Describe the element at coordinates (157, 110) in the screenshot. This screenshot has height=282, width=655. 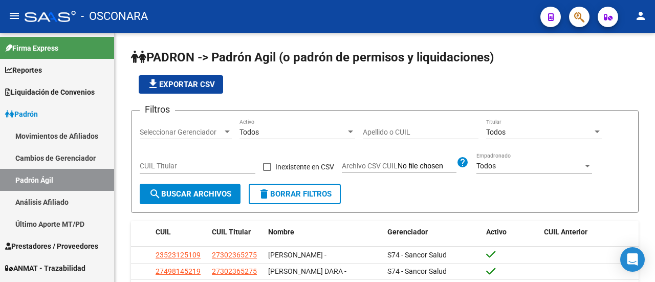
I see `h3: Filtros` at that location.